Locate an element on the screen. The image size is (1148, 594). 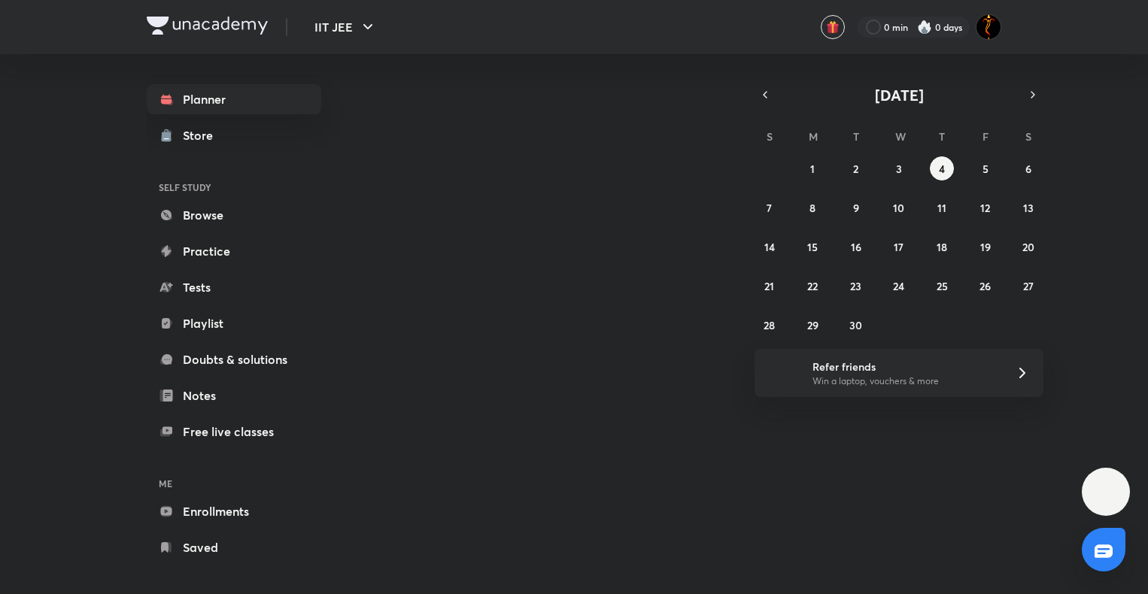
h6: ME is located at coordinates (234, 484).